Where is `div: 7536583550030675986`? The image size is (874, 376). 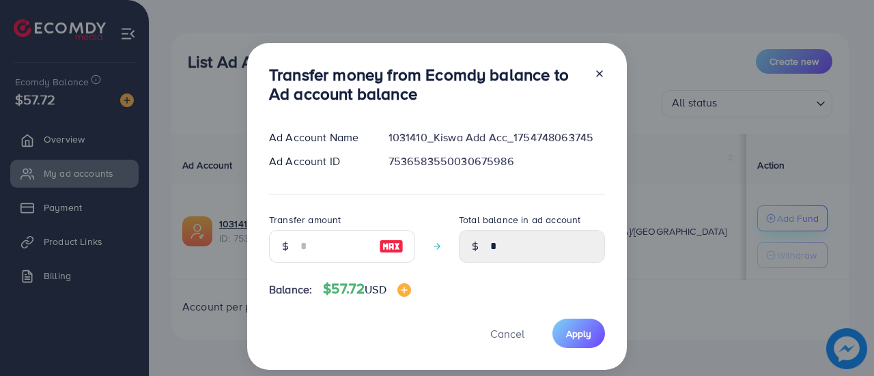
div: 7536583550030675986 is located at coordinates (496, 161).